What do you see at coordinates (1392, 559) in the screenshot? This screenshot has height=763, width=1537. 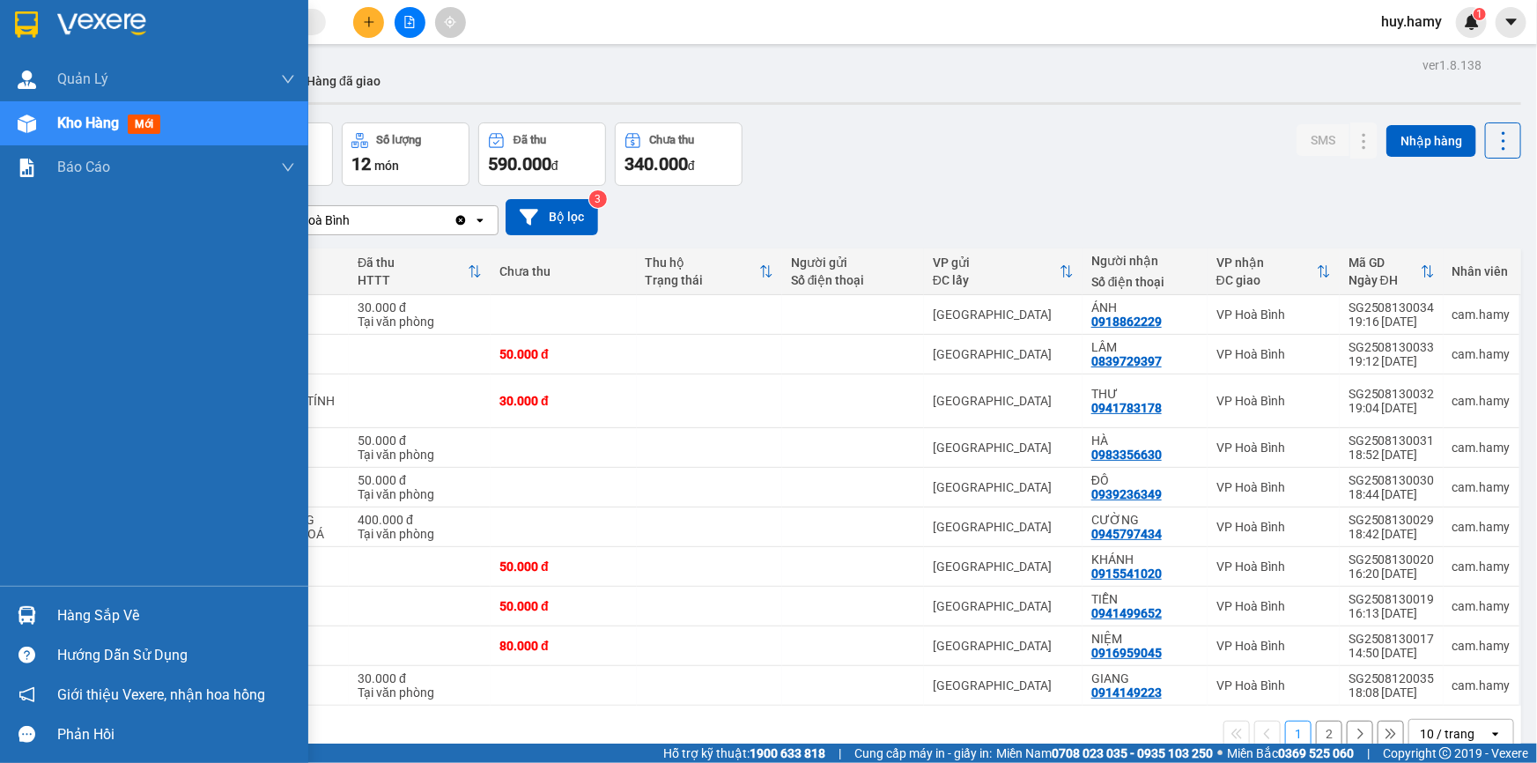 I see `div: SG2508130020` at bounding box center [1392, 559].